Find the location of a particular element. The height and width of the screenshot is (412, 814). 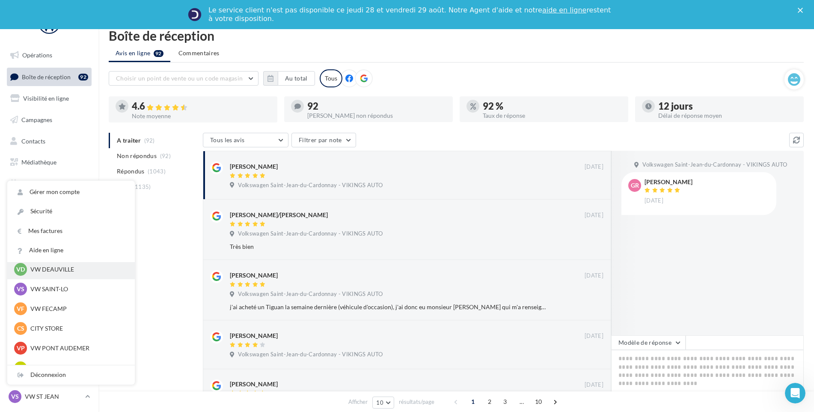

a: aide en ligne is located at coordinates (564, 10).